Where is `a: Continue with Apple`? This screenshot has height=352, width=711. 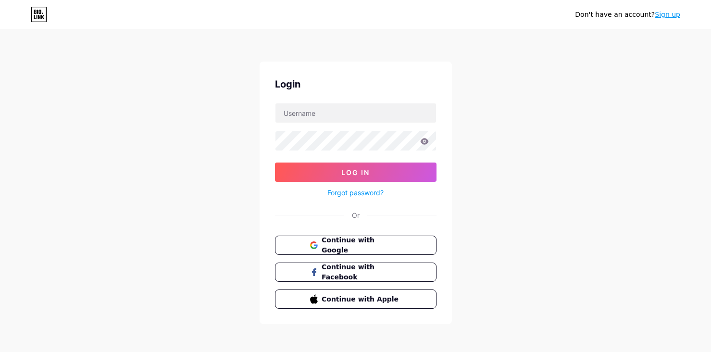 a: Continue with Apple is located at coordinates (356, 299).